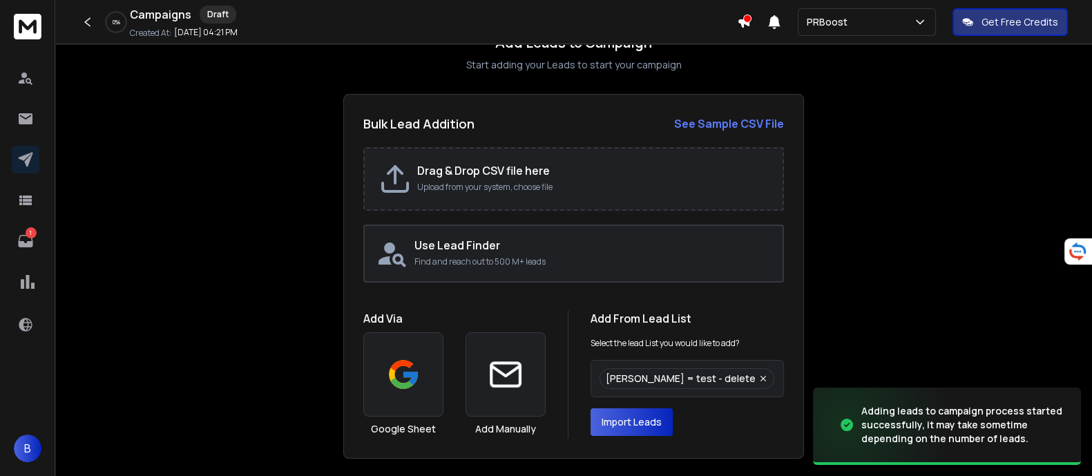 The width and height of the screenshot is (1092, 476). Describe the element at coordinates (28, 448) in the screenshot. I see `button: B` at that location.